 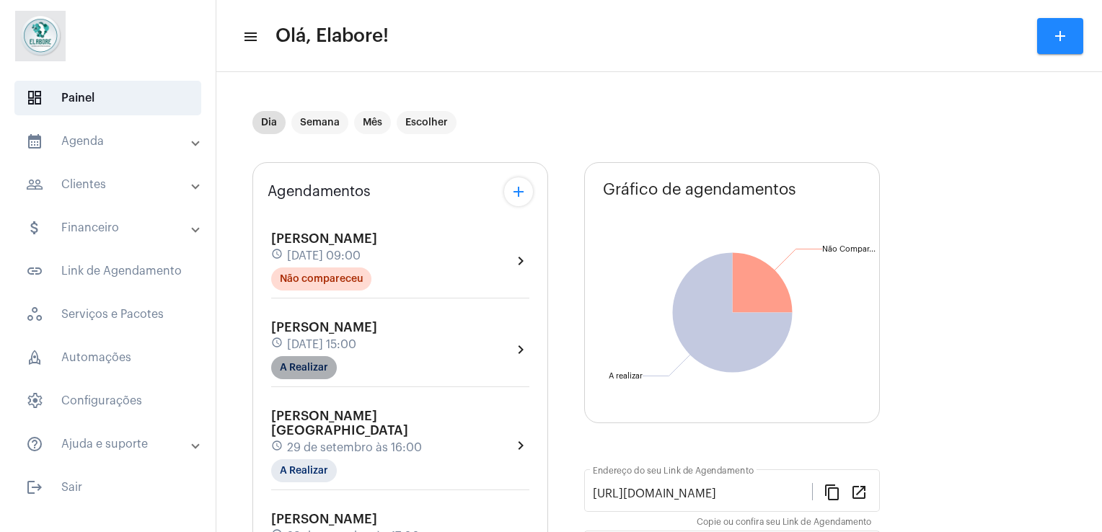 What do you see at coordinates (112, 141) in the screenshot?
I see `mat-expansion-panel-header: sidenav iconAgenda` at bounding box center [112, 141].